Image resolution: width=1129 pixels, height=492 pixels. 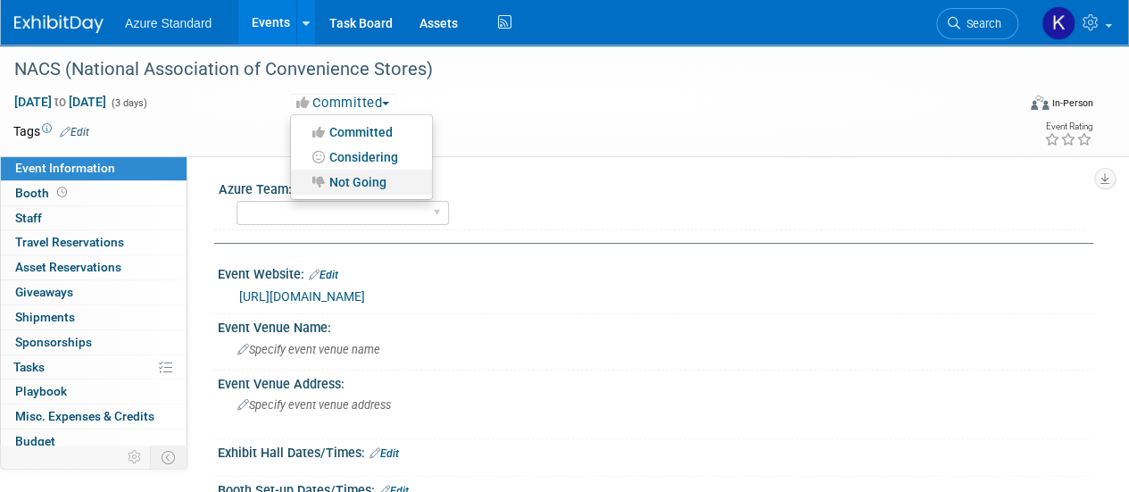 What do you see at coordinates (94, 317) in the screenshot?
I see `a: Shipments` at bounding box center [94, 317].